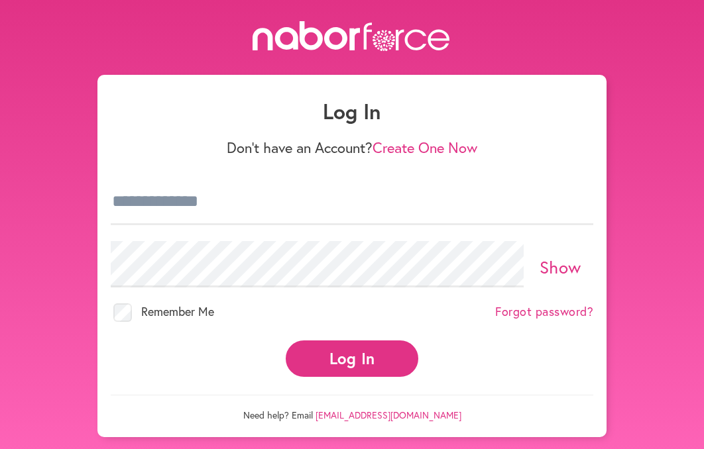 Image resolution: width=704 pixels, height=449 pixels. I want to click on a: Forgot password?, so click(544, 312).